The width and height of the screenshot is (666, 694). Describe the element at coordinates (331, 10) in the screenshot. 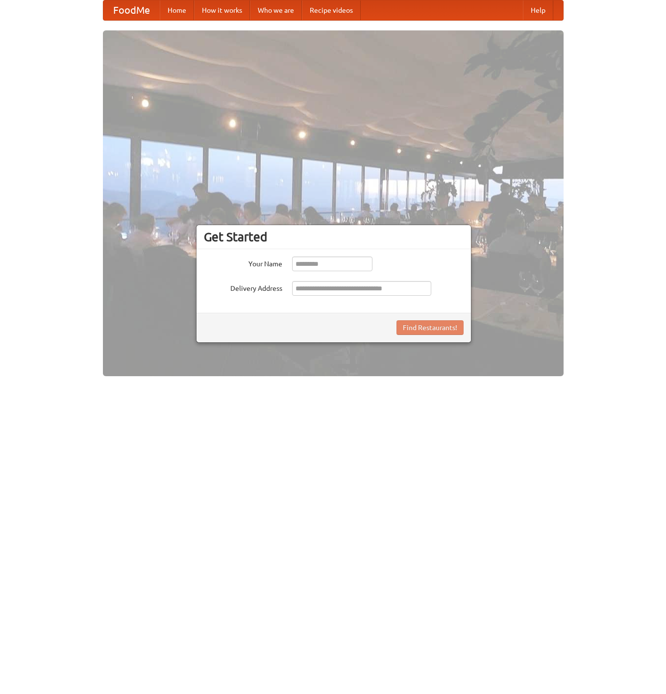

I see `a: Recipe videos` at that location.